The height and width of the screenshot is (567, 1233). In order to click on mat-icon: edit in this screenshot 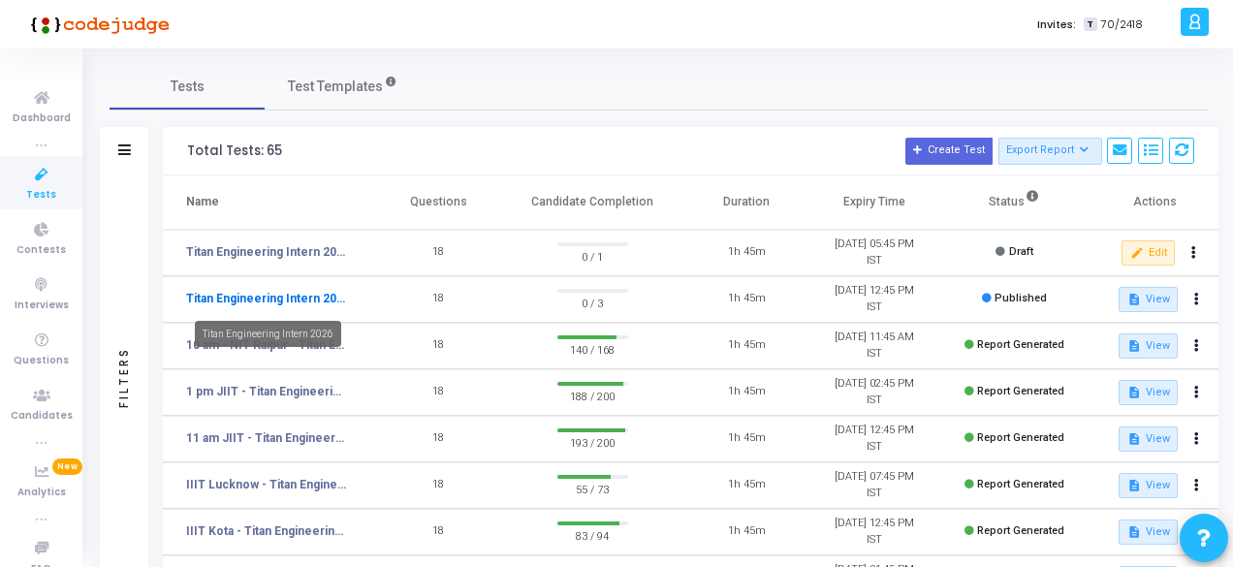, I will do `click(1136, 253)`.